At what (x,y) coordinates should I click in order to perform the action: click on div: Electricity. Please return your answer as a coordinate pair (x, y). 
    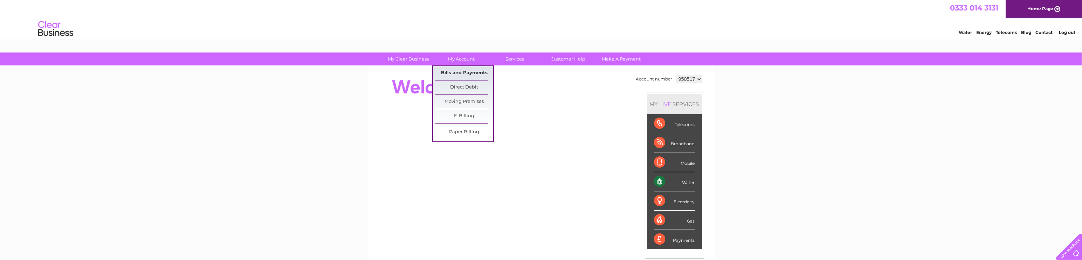
    Looking at the image, I should click on (674, 201).